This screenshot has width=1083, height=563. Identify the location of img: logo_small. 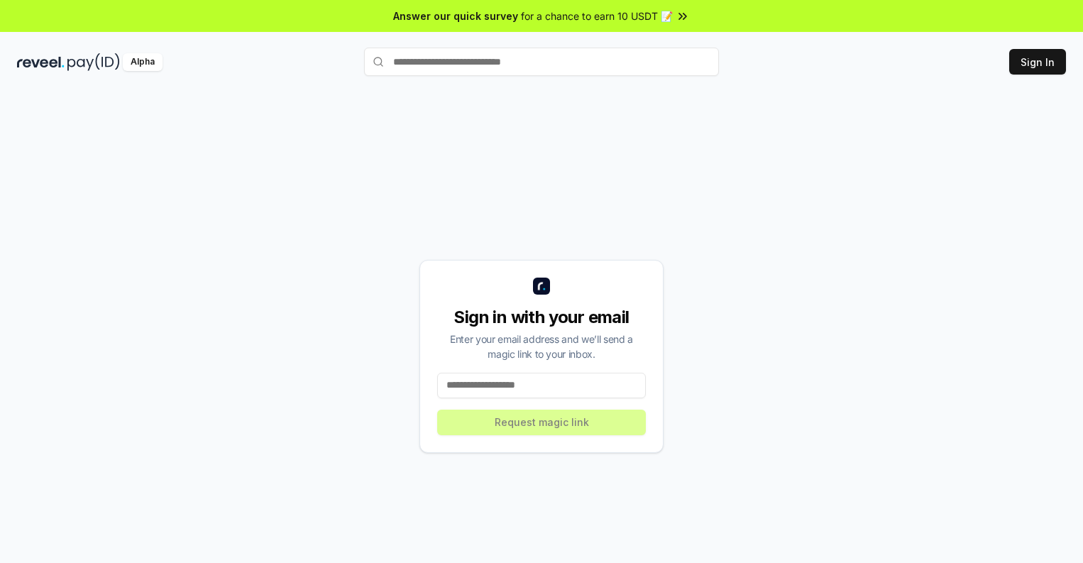
(542, 286).